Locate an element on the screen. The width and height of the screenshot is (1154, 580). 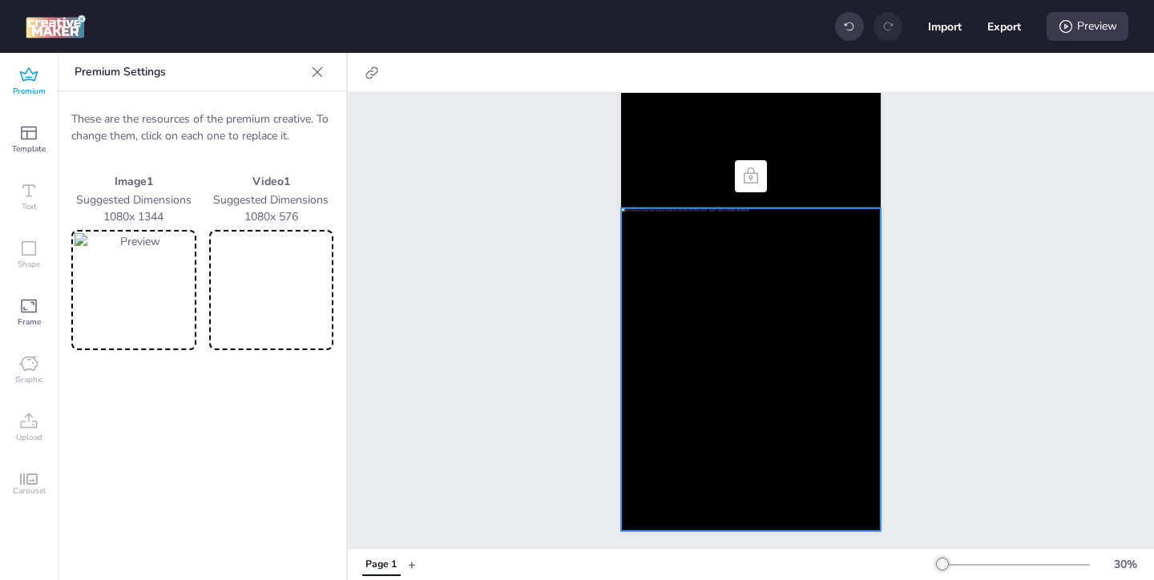
div: Tabs is located at coordinates (381, 564).